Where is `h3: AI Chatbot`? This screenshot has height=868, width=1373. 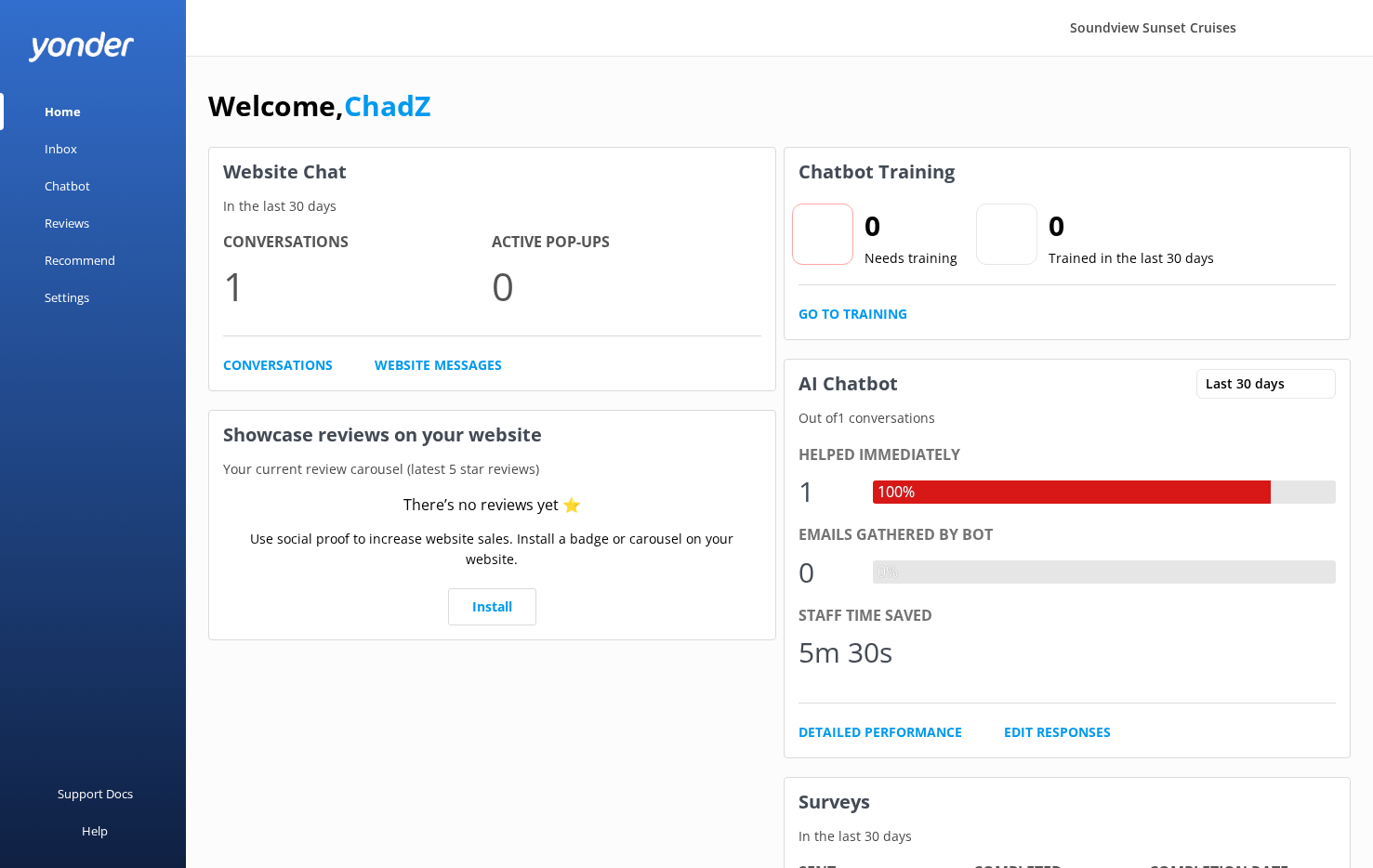 h3: AI Chatbot is located at coordinates (848, 383).